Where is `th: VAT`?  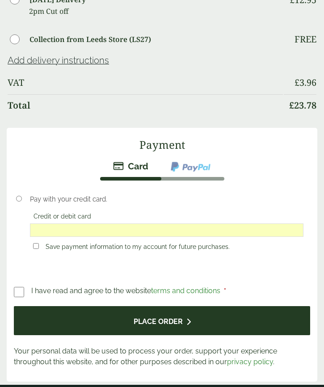
th: VAT is located at coordinates (145, 83).